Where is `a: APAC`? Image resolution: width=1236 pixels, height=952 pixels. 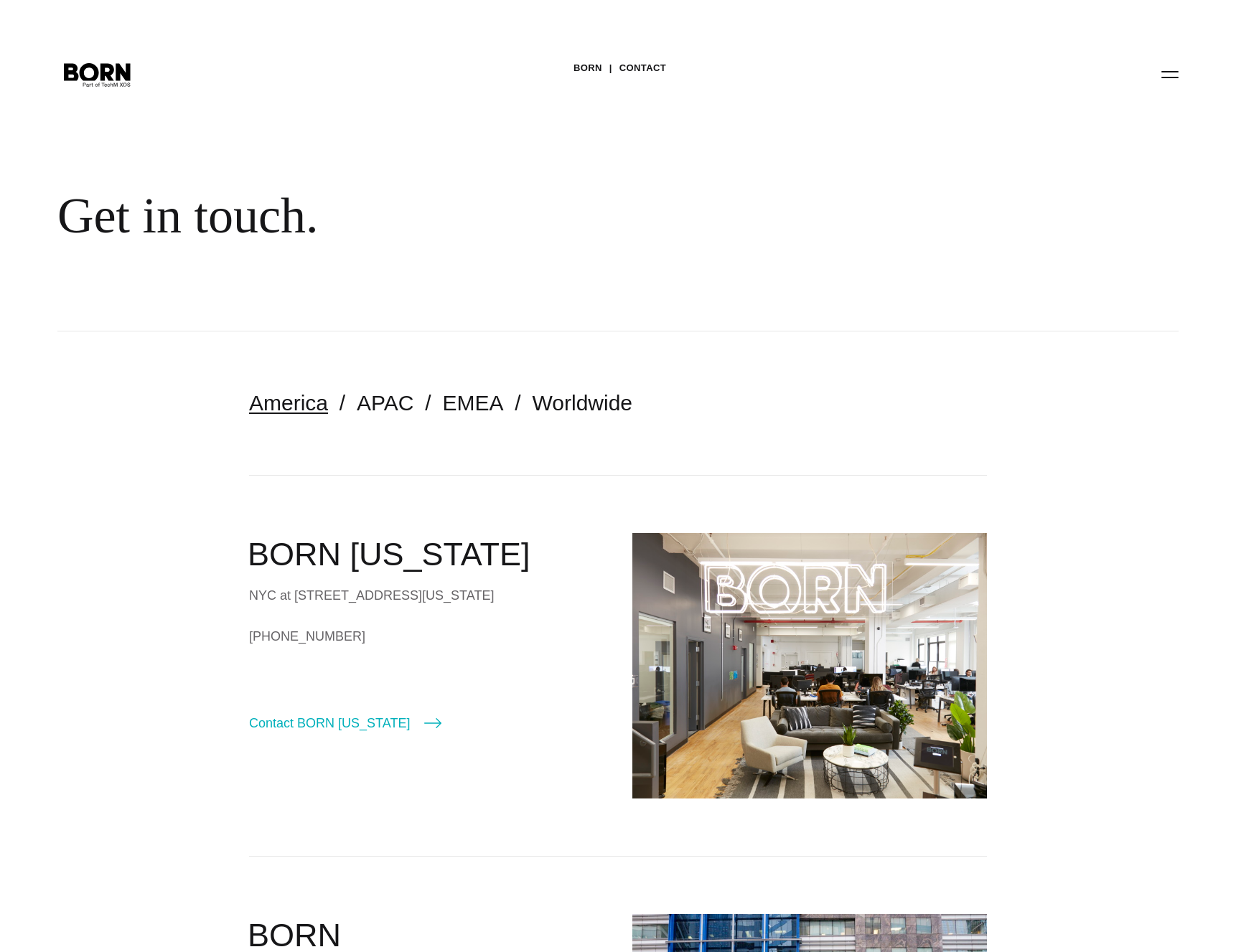
a: APAC is located at coordinates (385, 403).